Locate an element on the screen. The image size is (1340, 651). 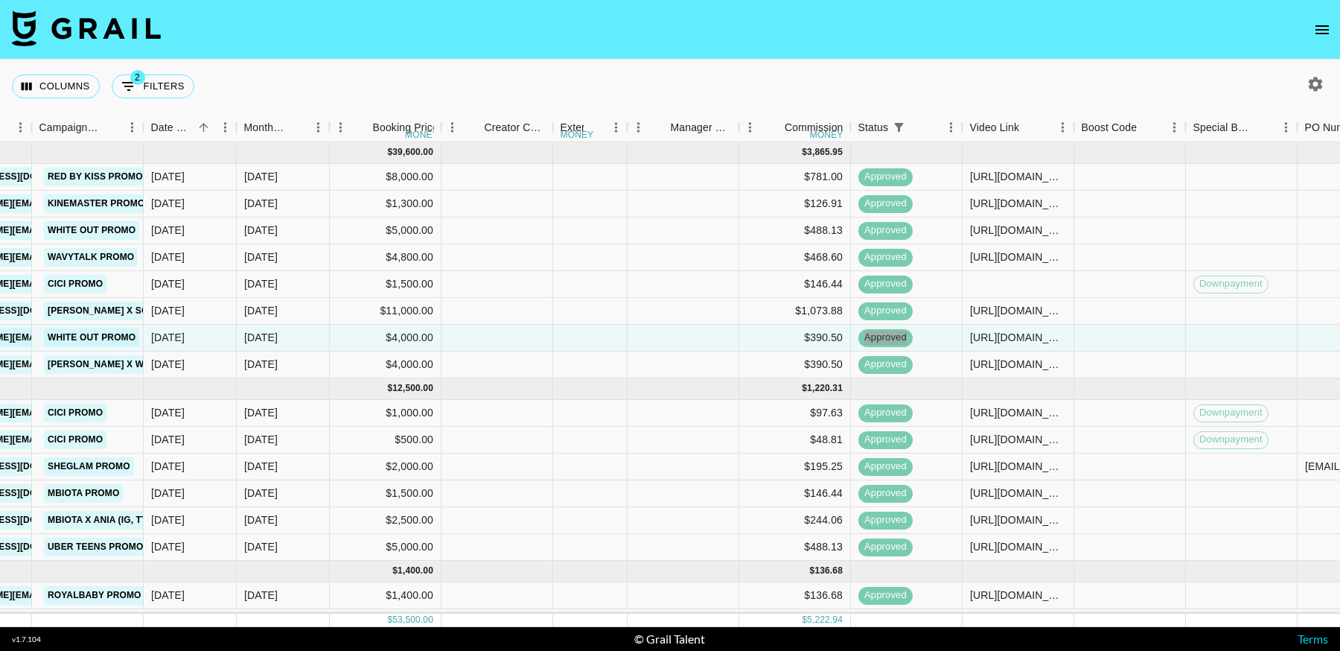
div: 136.68 is located at coordinates (829, 570).